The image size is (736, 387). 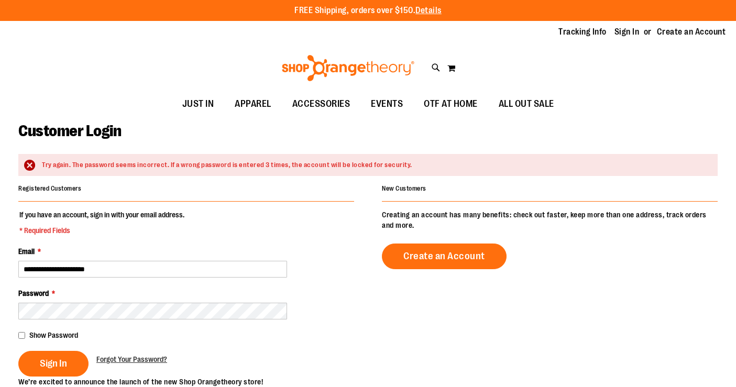 I want to click on span: * Required Fields, so click(x=102, y=231).